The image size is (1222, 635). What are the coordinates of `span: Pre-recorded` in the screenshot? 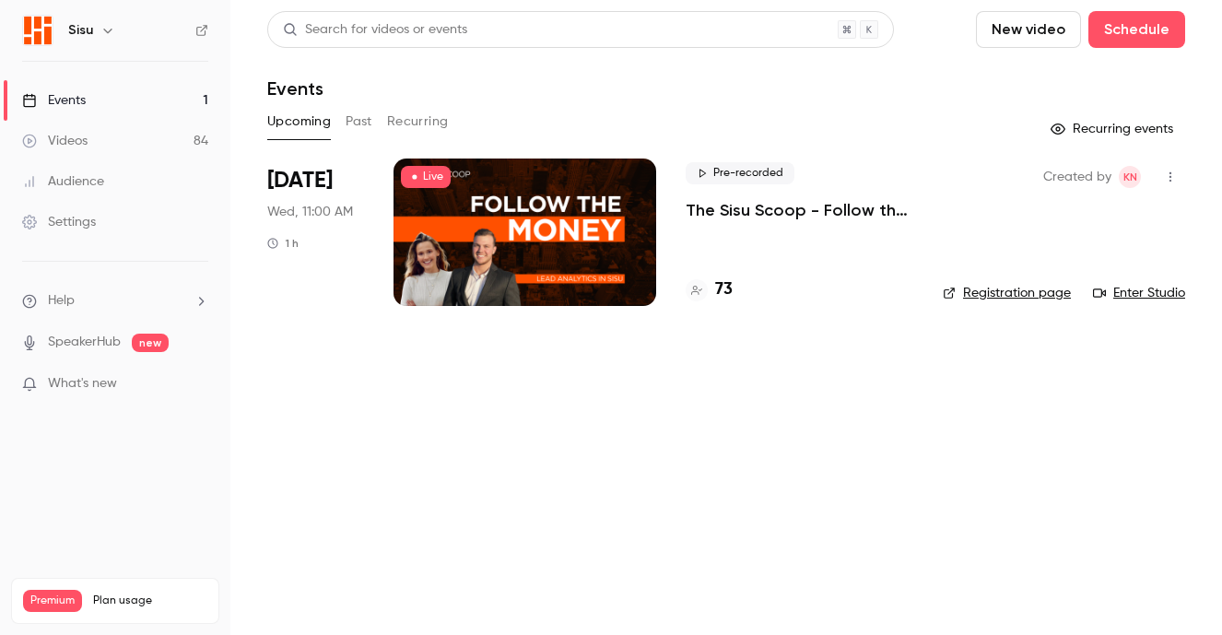 It's located at (740, 173).